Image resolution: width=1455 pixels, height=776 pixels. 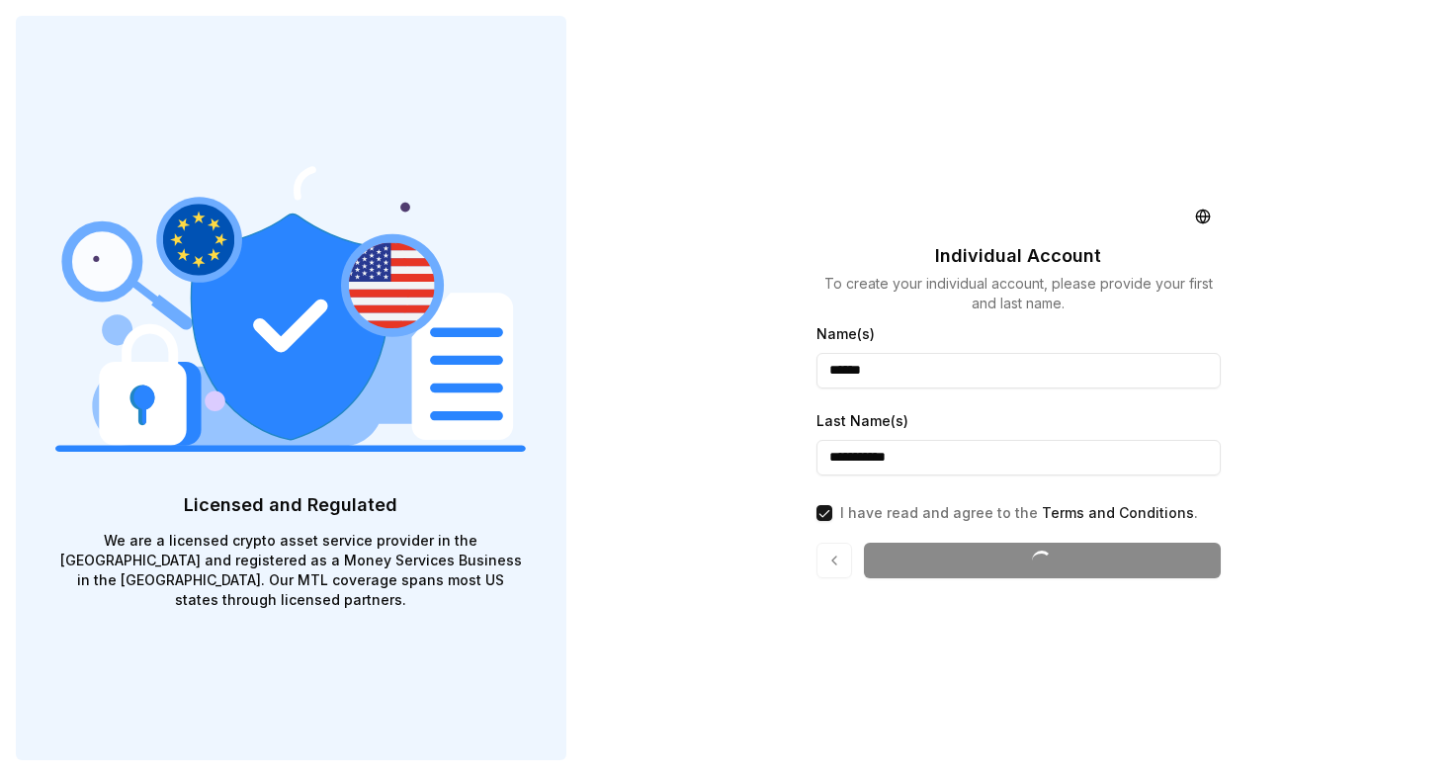 I want to click on a: Terms and Conditions, so click(x=1118, y=512).